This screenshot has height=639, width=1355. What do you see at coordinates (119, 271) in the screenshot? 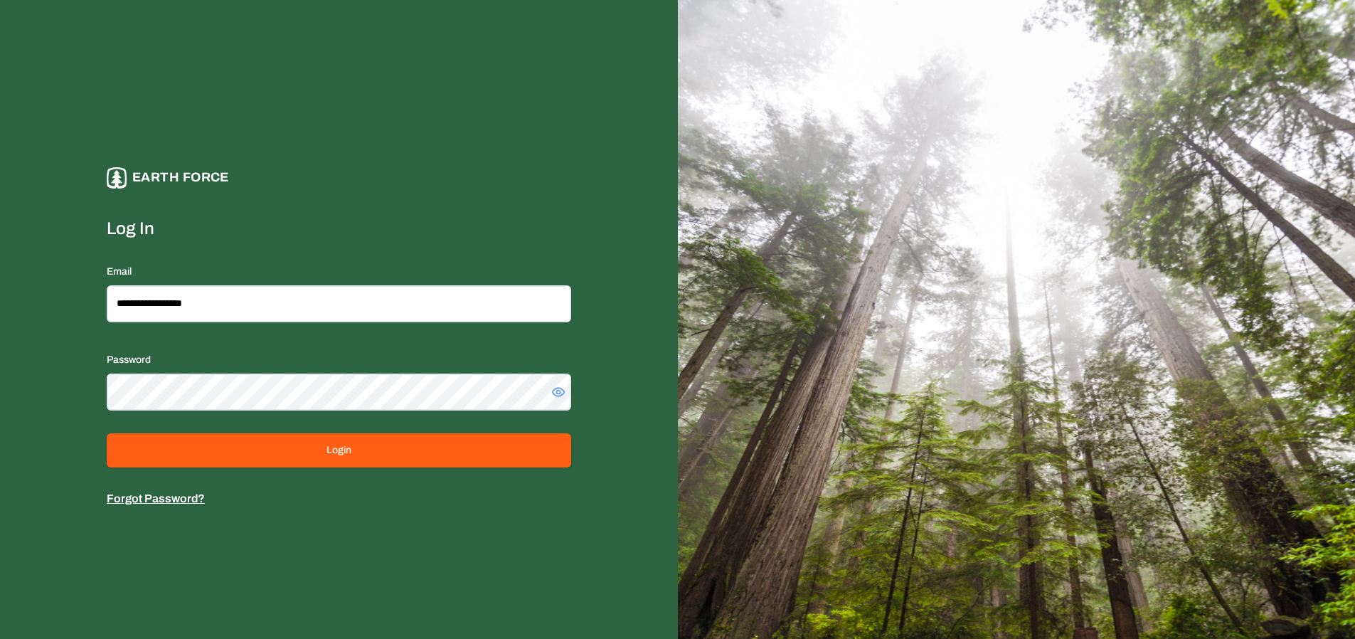
I see `label: Email` at bounding box center [119, 271].